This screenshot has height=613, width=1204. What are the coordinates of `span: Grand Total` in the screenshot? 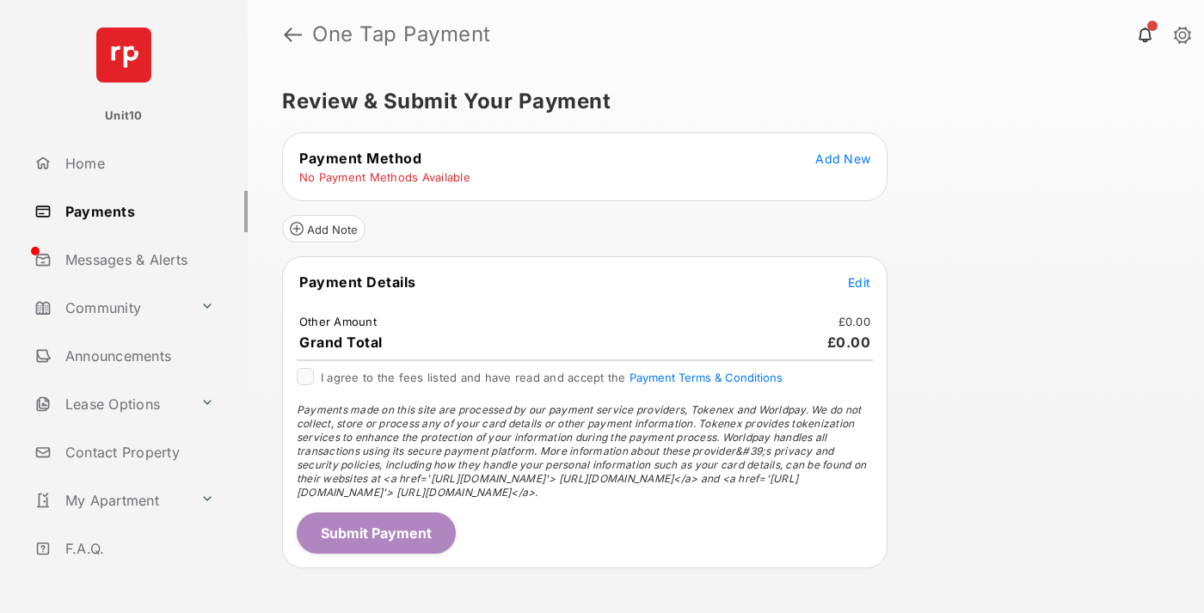 It's located at (341, 342).